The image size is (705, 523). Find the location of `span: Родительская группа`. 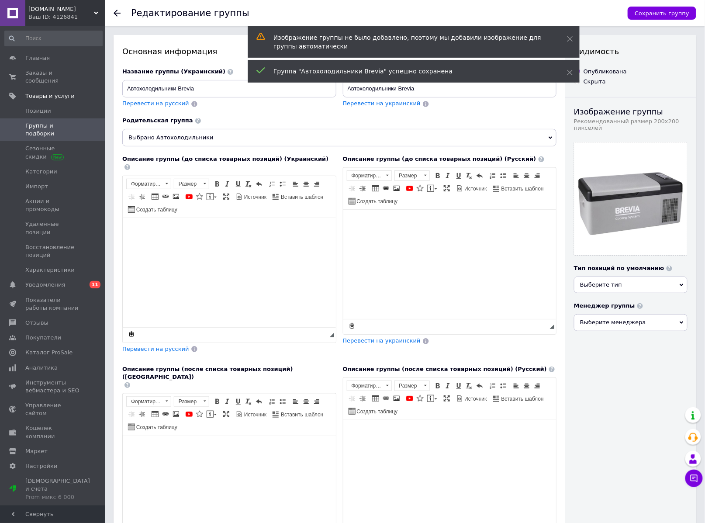

span: Родительская группа is located at coordinates (158, 120).